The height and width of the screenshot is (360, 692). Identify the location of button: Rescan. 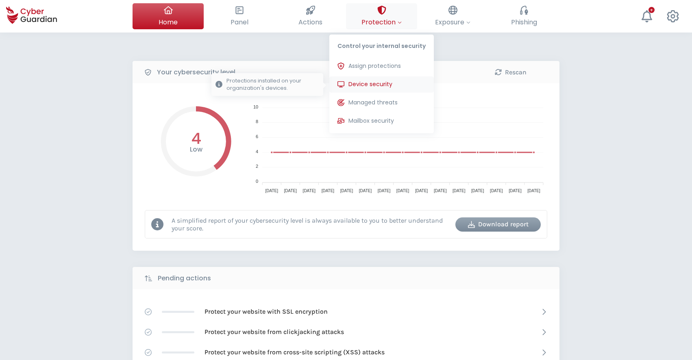
(510, 72).